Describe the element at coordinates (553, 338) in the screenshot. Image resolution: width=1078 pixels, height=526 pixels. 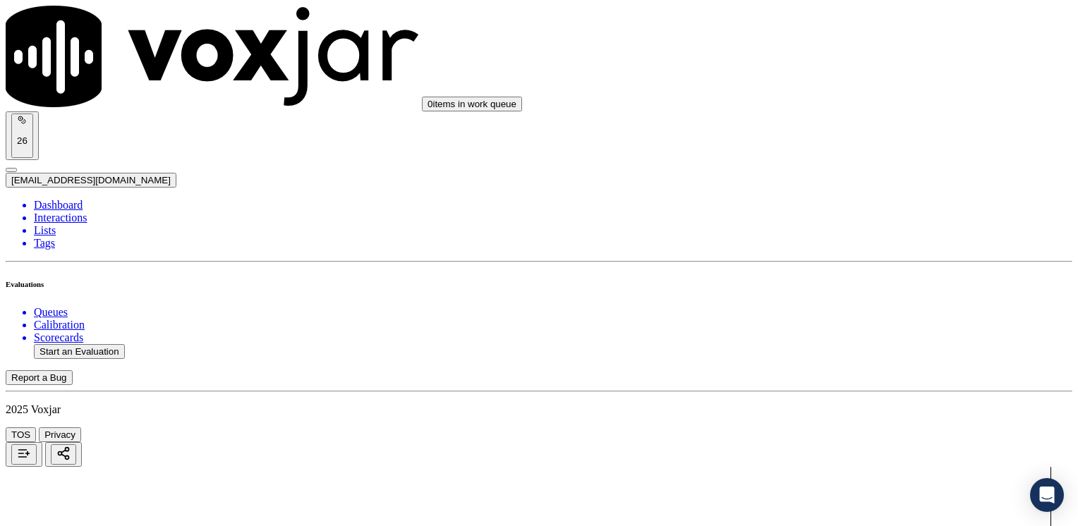
I see `li: Scorecards` at that location.